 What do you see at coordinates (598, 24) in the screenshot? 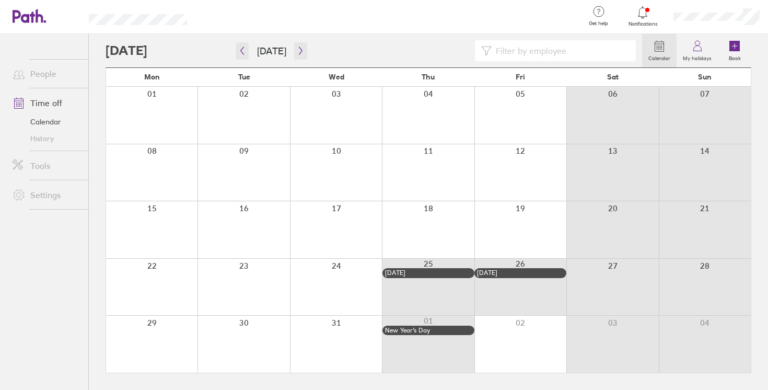
I see `span: Get help` at bounding box center [598, 24].